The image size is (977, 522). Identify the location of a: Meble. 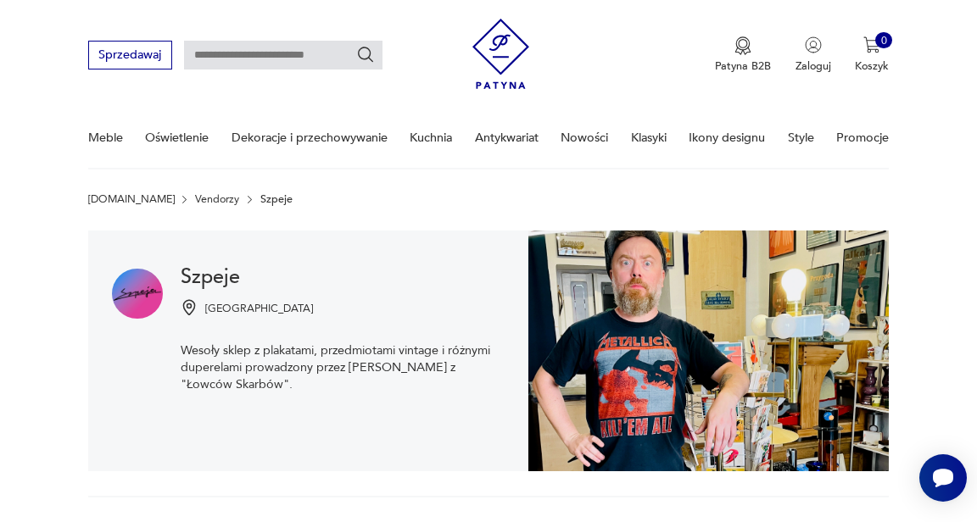
(105, 137).